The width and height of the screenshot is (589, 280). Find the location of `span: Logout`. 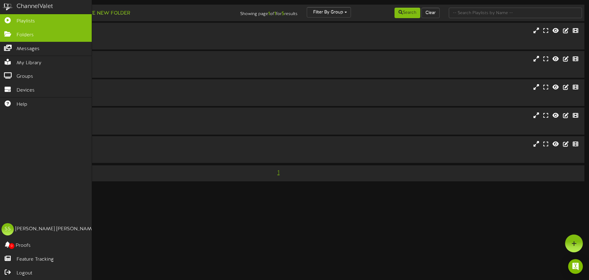

span: Logout is located at coordinates (24, 273).